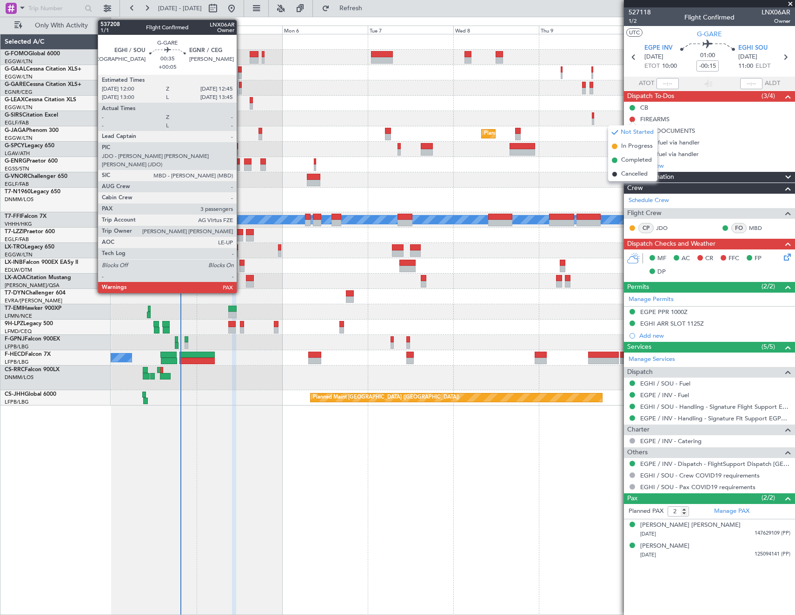 This screenshot has width=795, height=615. I want to click on a: DNMM/LOS, so click(19, 199).